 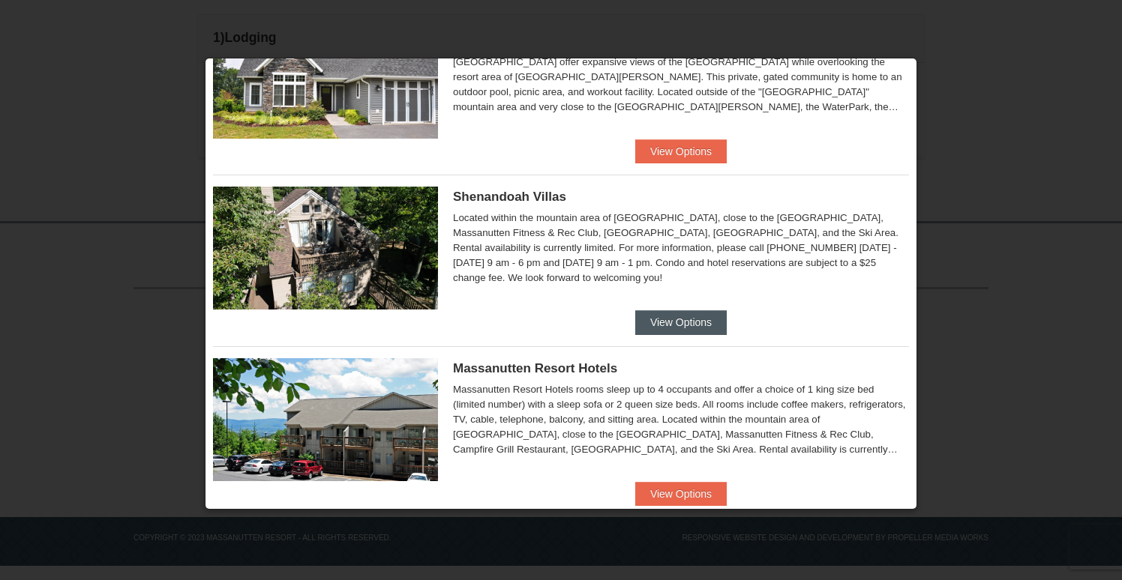 What do you see at coordinates (325, 420) in the screenshot?
I see `img: 19219026-1-e3b4ac8e.jpg` at bounding box center [325, 420].